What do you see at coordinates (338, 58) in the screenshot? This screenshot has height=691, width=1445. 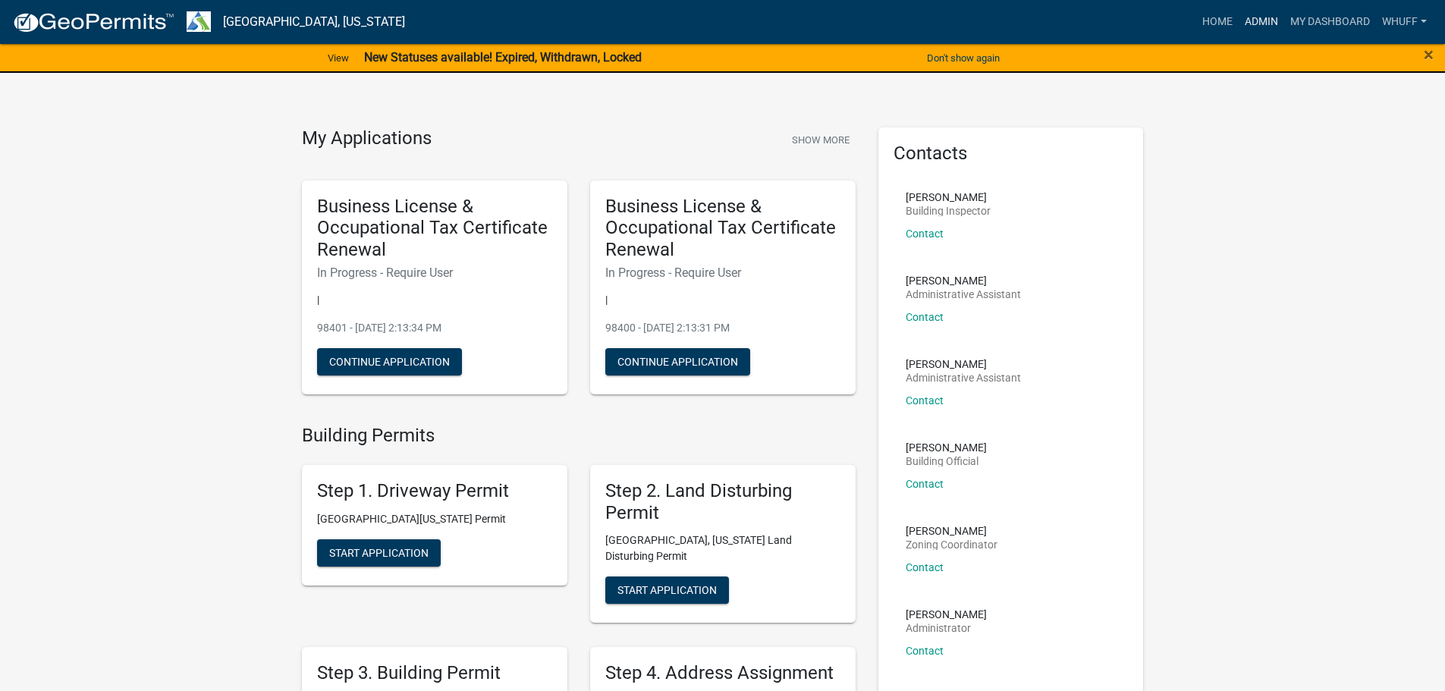 I see `a: View` at bounding box center [338, 58].